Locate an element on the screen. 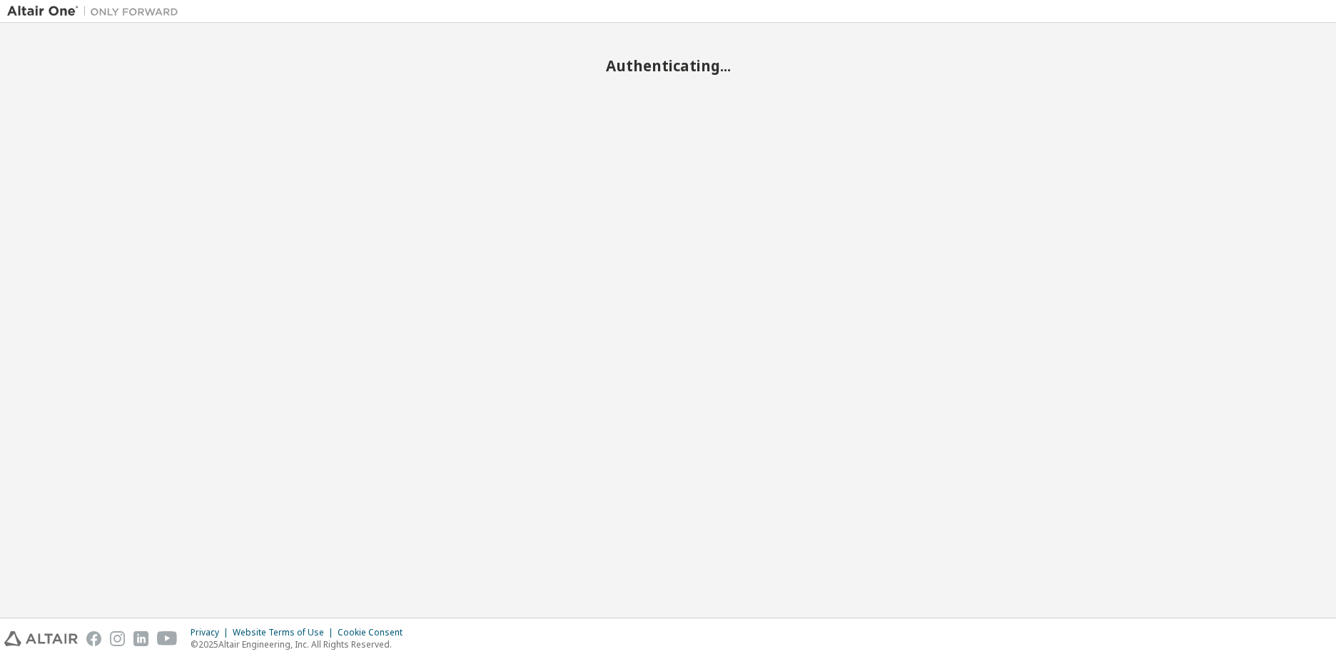 This screenshot has width=1336, height=659. img: altair_logo.svg is located at coordinates (41, 639).